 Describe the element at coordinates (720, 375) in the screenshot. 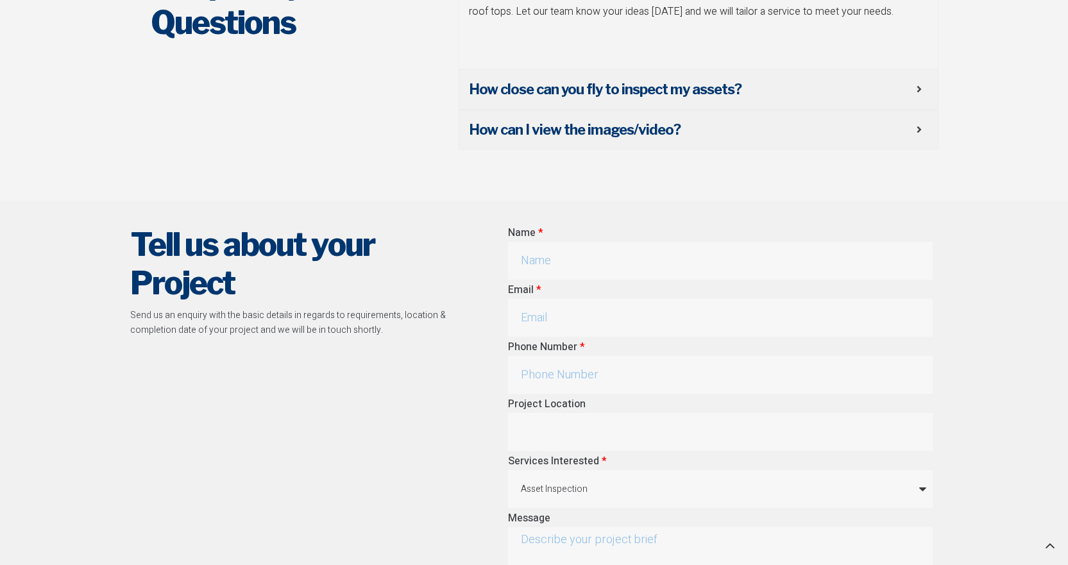

I see `input: Only numbers and phone characters (#, -, *, etc) are accepted.` at that location.